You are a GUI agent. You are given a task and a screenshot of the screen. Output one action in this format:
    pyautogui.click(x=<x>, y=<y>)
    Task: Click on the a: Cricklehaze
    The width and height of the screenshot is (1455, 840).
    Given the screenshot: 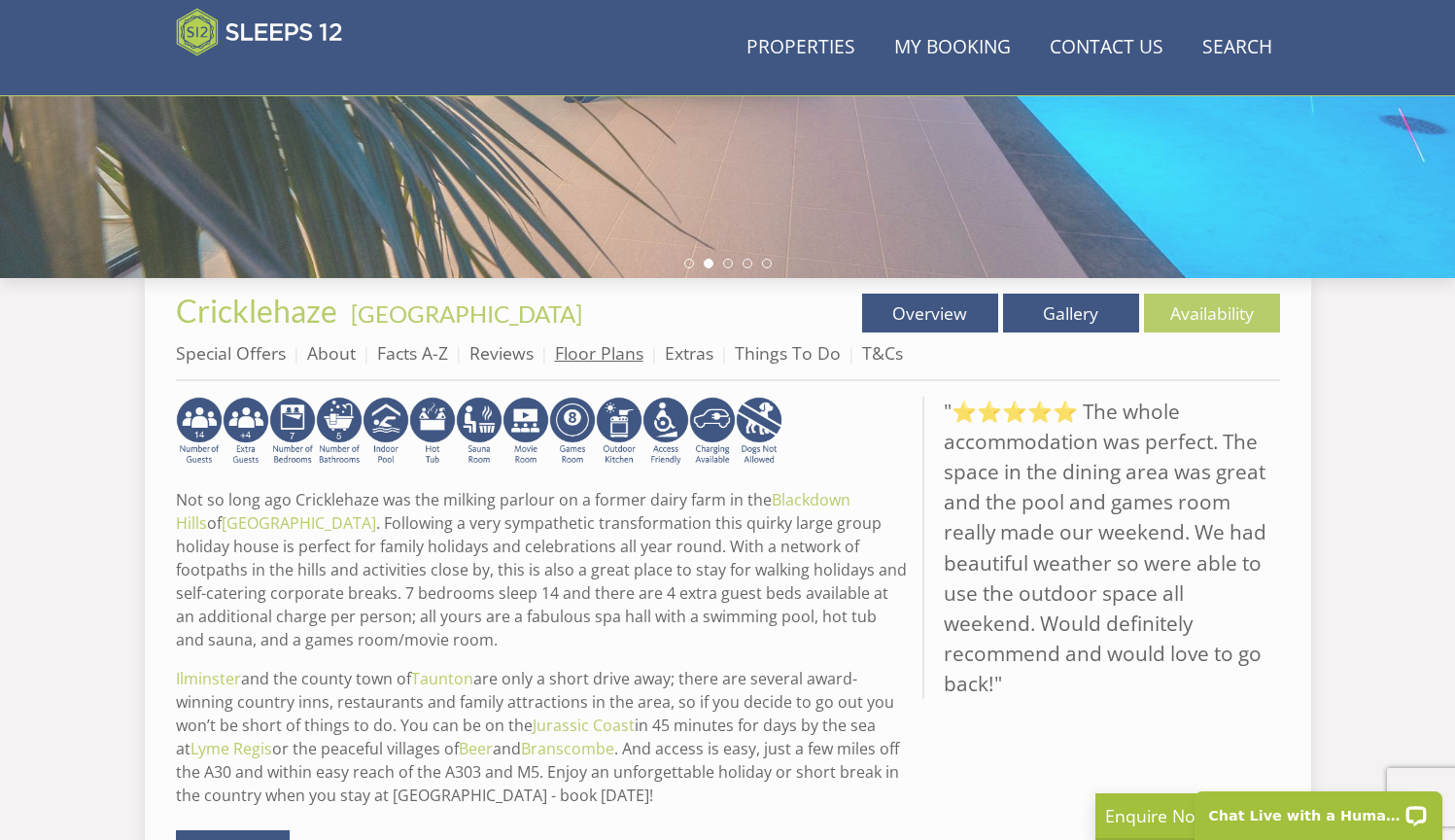 What is the action you would take?
    pyautogui.click(x=260, y=311)
    